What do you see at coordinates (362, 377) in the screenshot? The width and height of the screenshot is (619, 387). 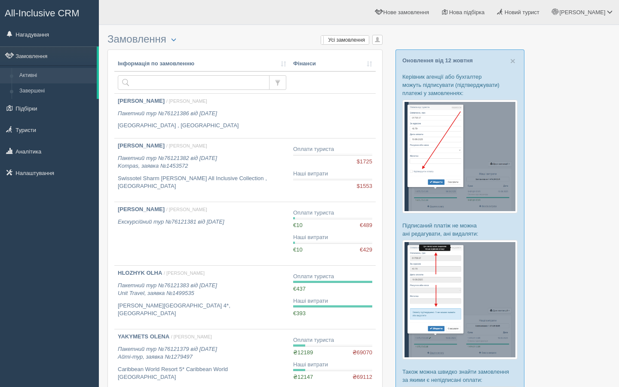 I see `span: ₴69112` at bounding box center [362, 377].